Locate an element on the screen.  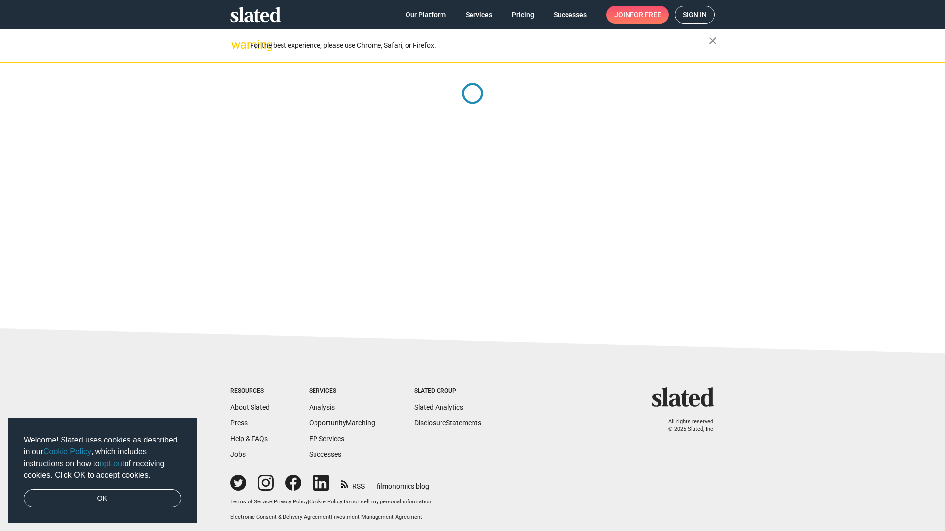
a: Services is located at coordinates (479, 15).